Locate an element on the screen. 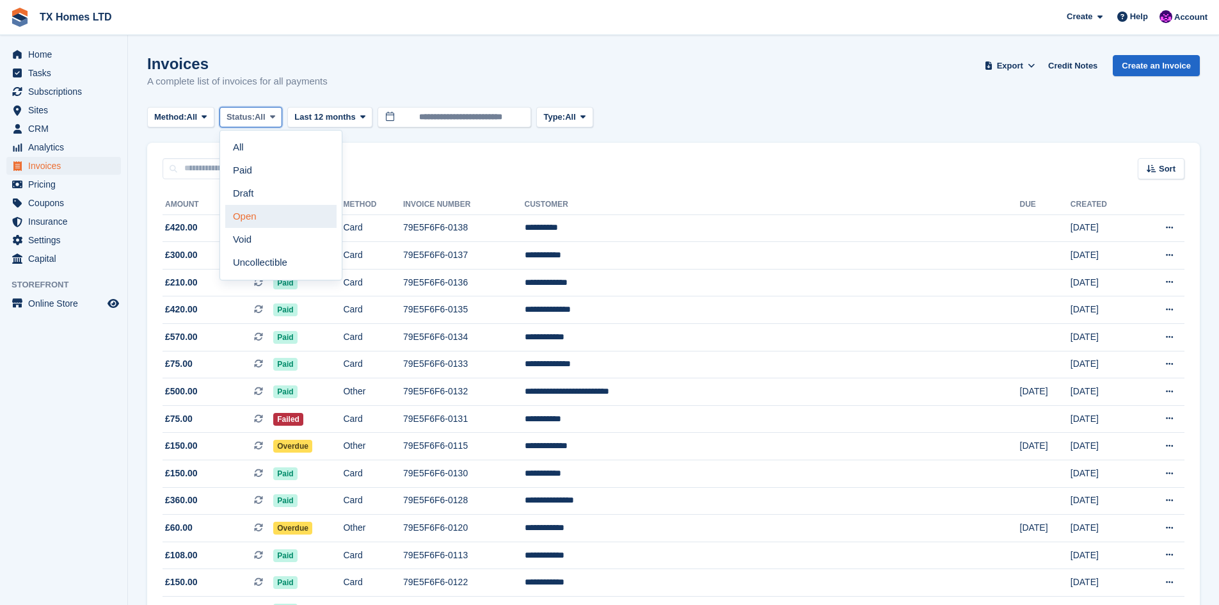  span: £570.00 is located at coordinates (181, 337).